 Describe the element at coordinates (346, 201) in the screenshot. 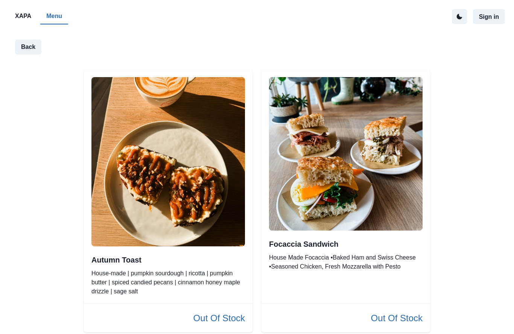

I see `div: Focaccia SandwichHouse Made Focaccia •Baked Ham and Swiss Cheese •Seasoned Chicken, Fresh Mozzare...` at that location.